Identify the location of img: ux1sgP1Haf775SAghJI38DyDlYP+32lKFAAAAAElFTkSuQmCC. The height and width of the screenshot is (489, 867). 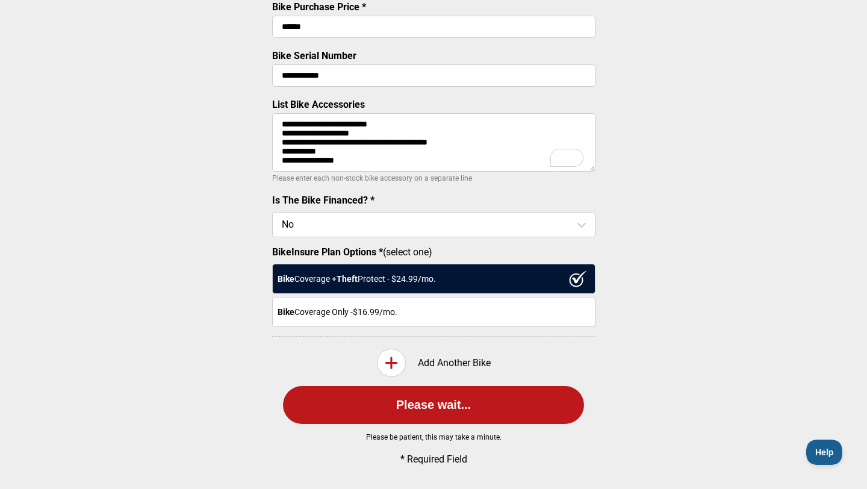
(578, 279).